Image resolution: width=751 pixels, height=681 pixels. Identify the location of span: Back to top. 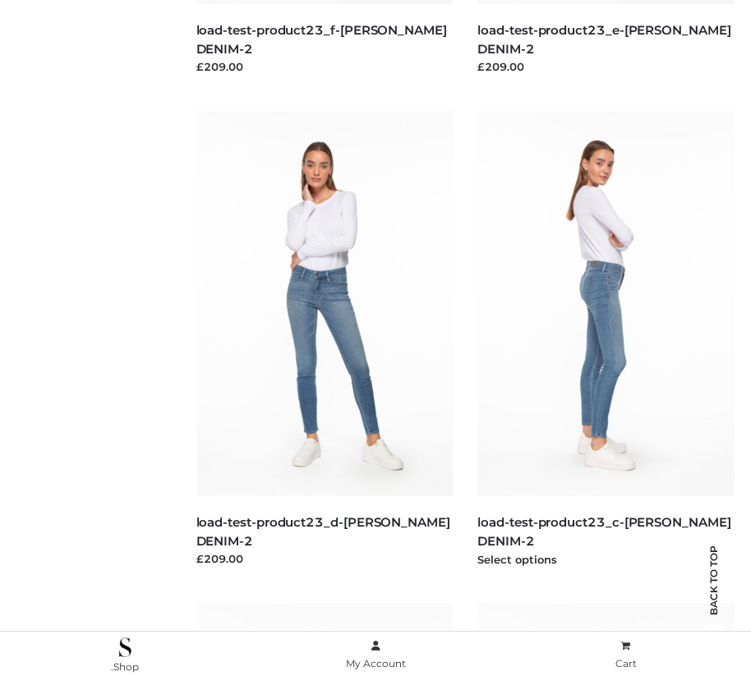
(714, 595).